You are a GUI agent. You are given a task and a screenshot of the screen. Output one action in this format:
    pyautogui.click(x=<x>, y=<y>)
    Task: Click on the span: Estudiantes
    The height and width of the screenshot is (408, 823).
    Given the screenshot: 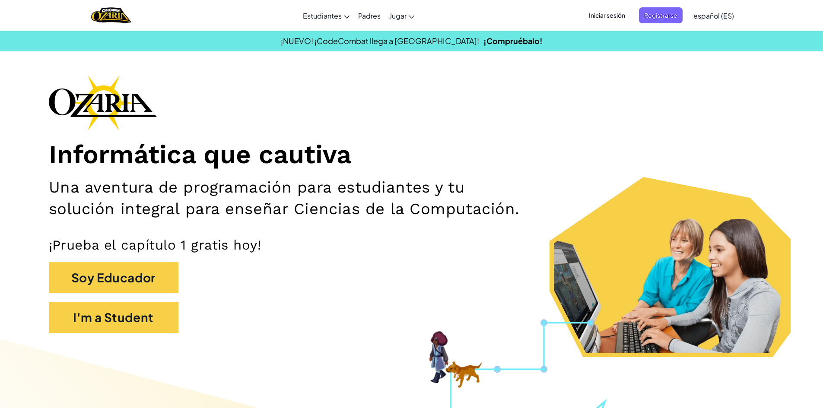 What is the action you would take?
    pyautogui.click(x=322, y=16)
    